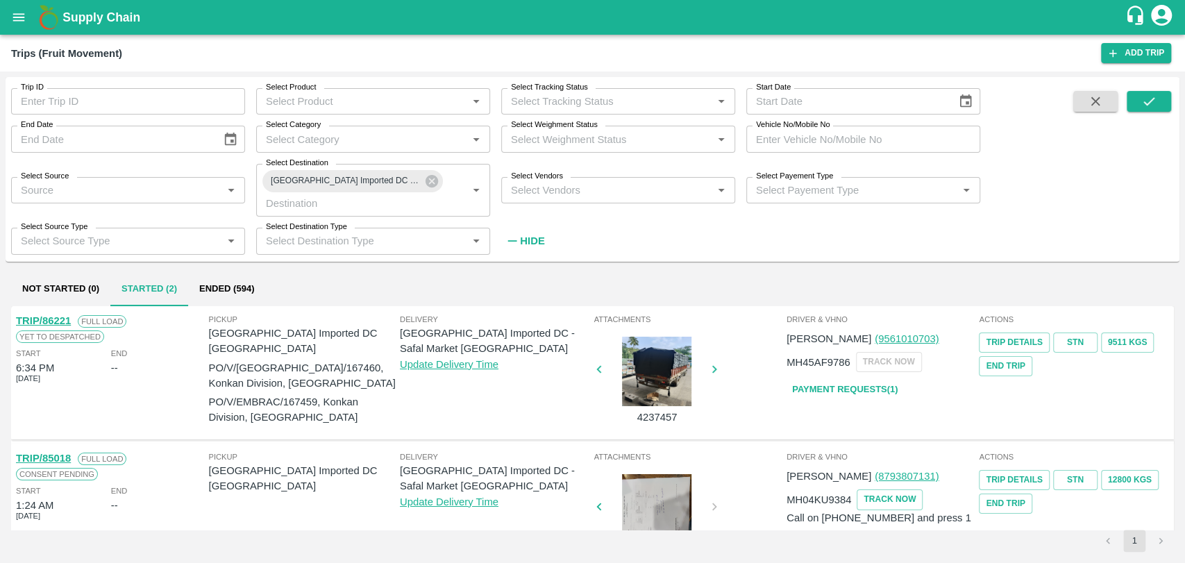  I want to click on label: Start Date, so click(773, 87).